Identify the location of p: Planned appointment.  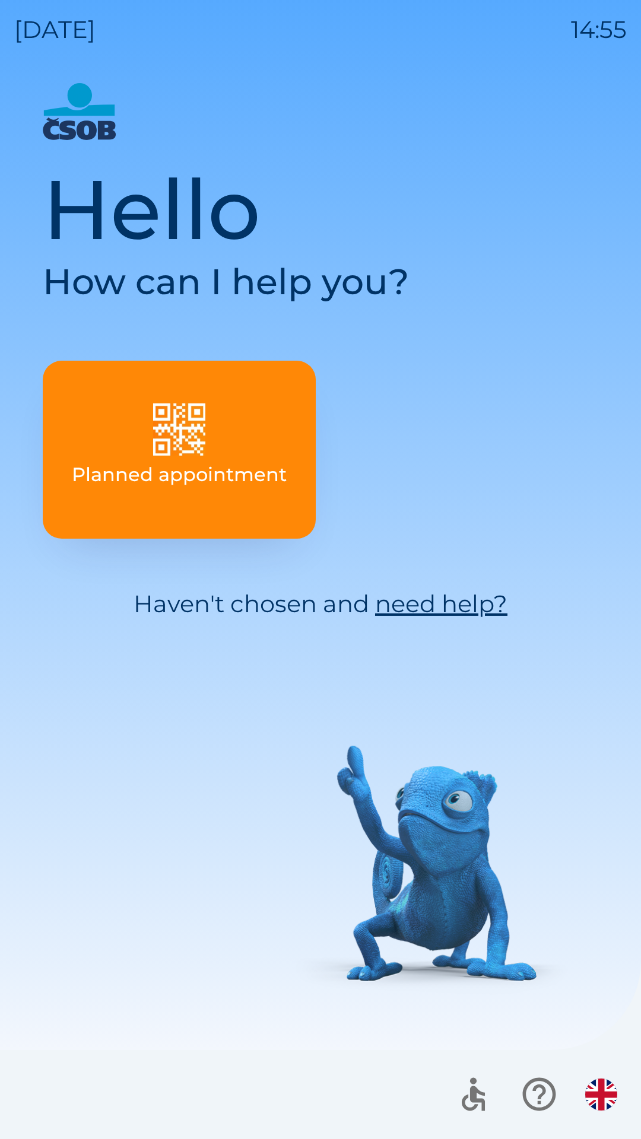
(179, 475).